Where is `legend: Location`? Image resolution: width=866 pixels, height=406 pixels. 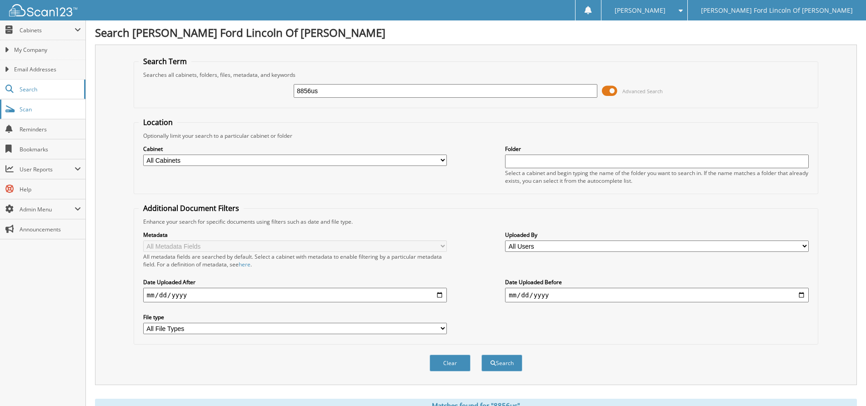
legend: Location is located at coordinates (158, 122).